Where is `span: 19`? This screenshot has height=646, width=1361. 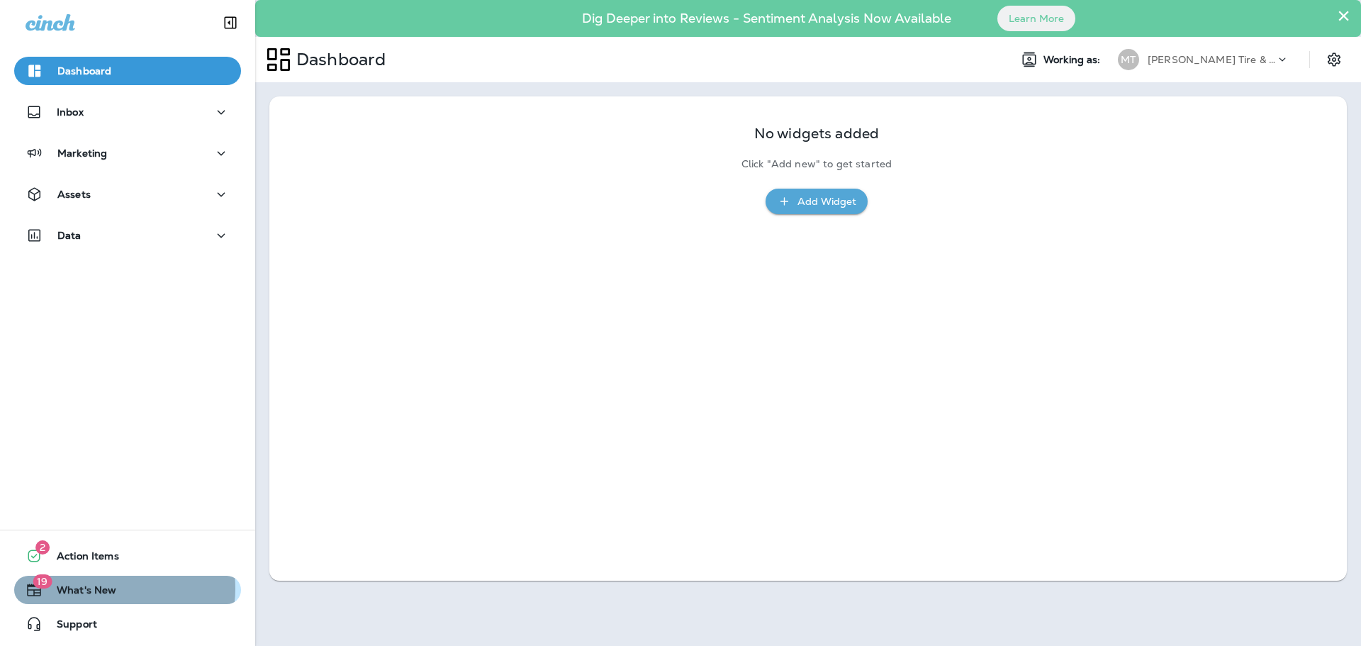
span: 19 is located at coordinates (42, 581).